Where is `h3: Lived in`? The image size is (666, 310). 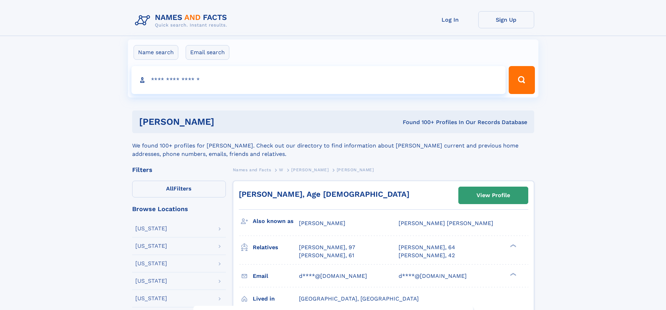 h3: Lived in is located at coordinates (276, 299).